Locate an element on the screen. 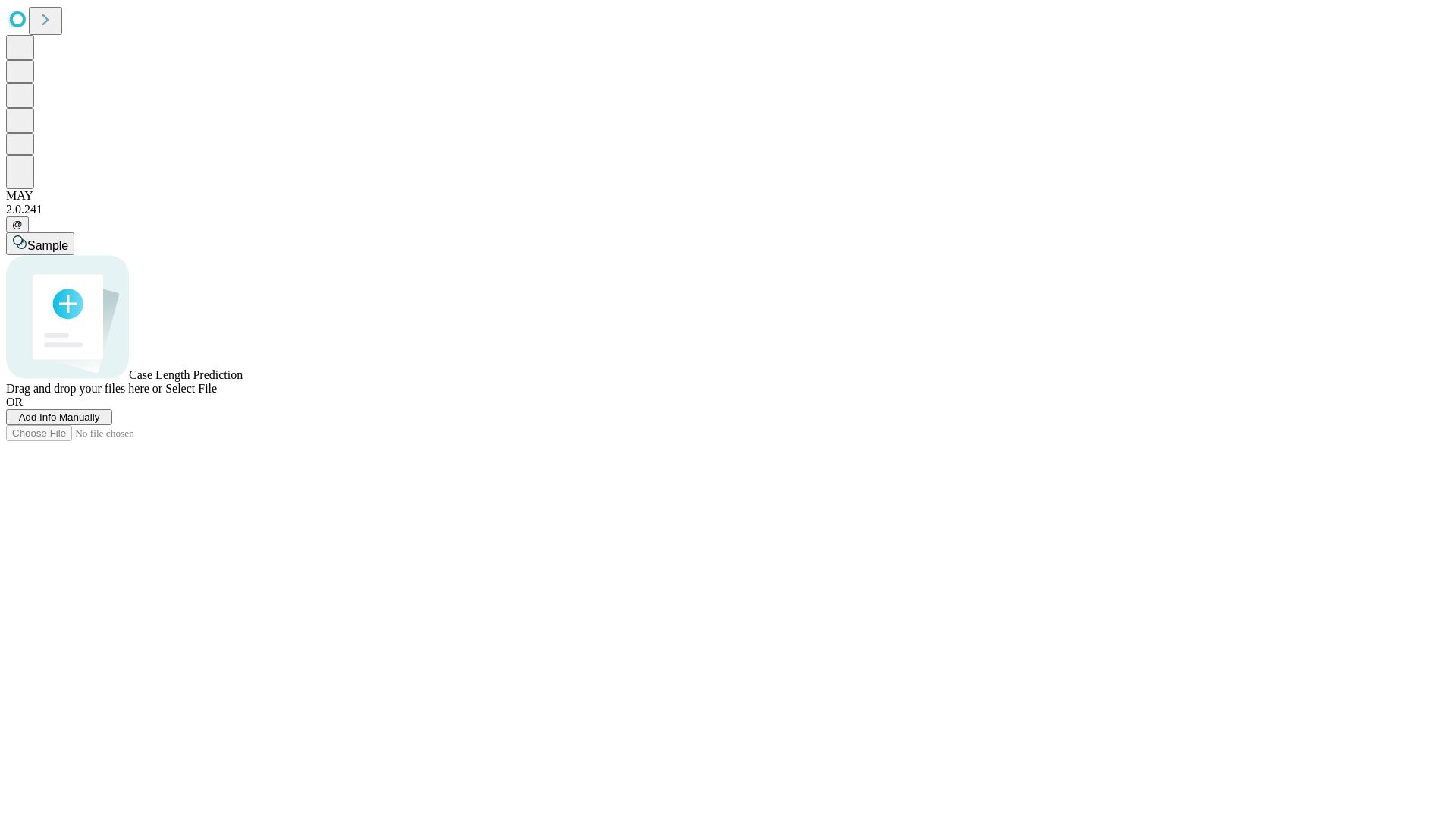 Image resolution: width=1456 pixels, height=820 pixels. div: 2.0.241 is located at coordinates (728, 209).